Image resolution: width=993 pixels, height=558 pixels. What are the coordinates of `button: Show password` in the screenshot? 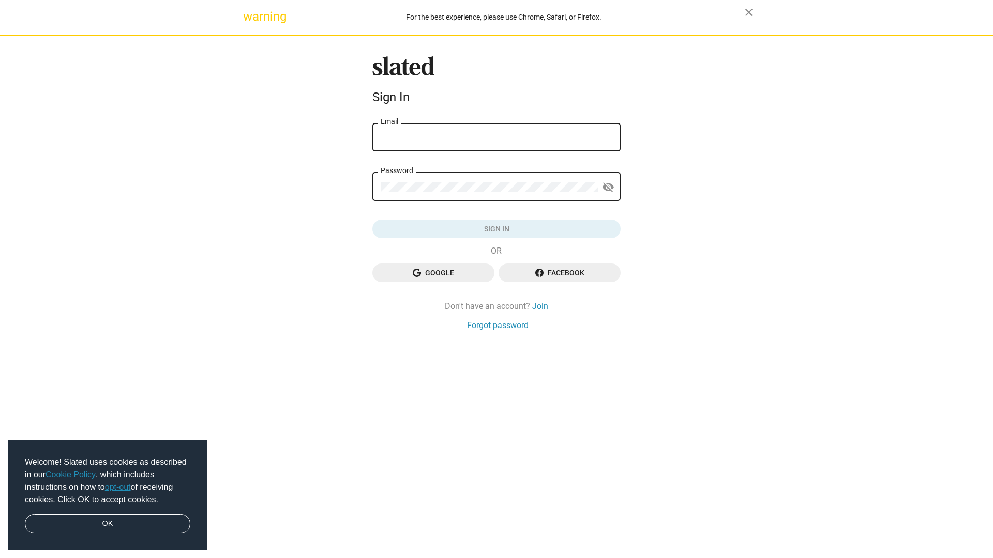 It's located at (608, 188).